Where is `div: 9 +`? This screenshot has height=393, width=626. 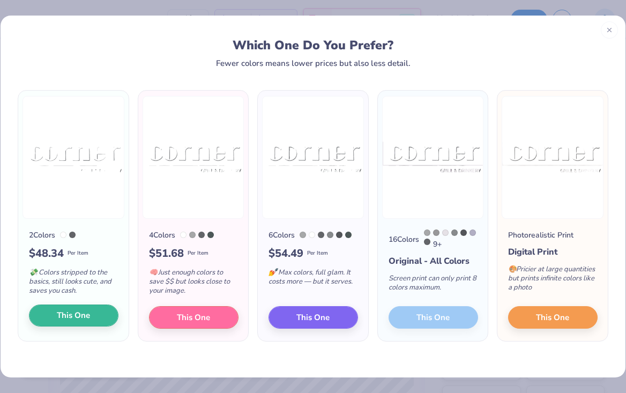
div: 9 + is located at coordinates (450, 239).